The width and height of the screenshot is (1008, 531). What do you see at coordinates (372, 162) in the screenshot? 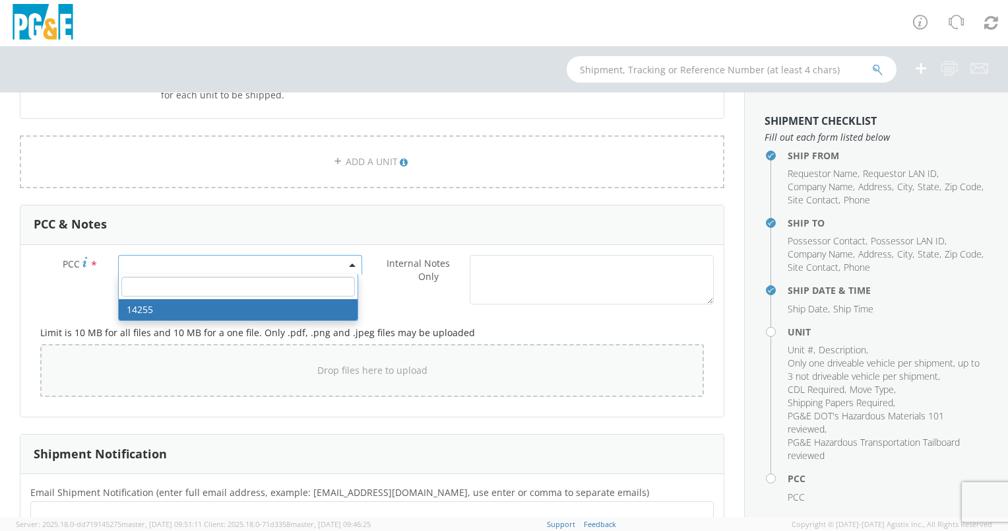
I see `a: ADD A UNIT` at bounding box center [372, 162].